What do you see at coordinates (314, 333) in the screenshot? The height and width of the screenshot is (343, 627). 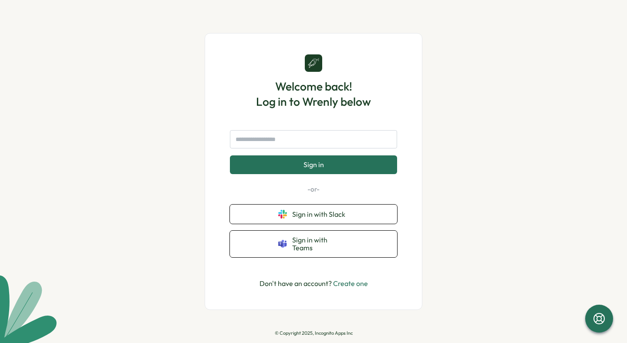 I see `p: © Copyright 2025, Incognito Apps Inc` at bounding box center [314, 333].